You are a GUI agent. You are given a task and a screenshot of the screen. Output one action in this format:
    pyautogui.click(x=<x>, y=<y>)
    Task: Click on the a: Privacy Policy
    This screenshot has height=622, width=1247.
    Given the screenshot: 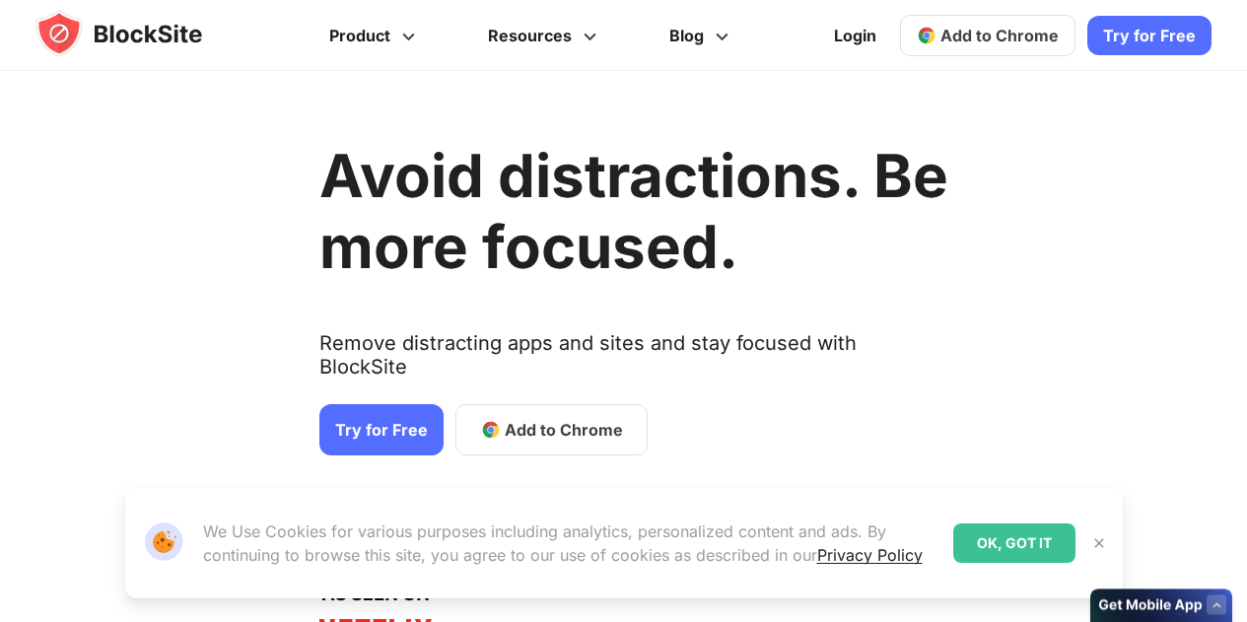 What is the action you would take?
    pyautogui.click(x=870, y=555)
    